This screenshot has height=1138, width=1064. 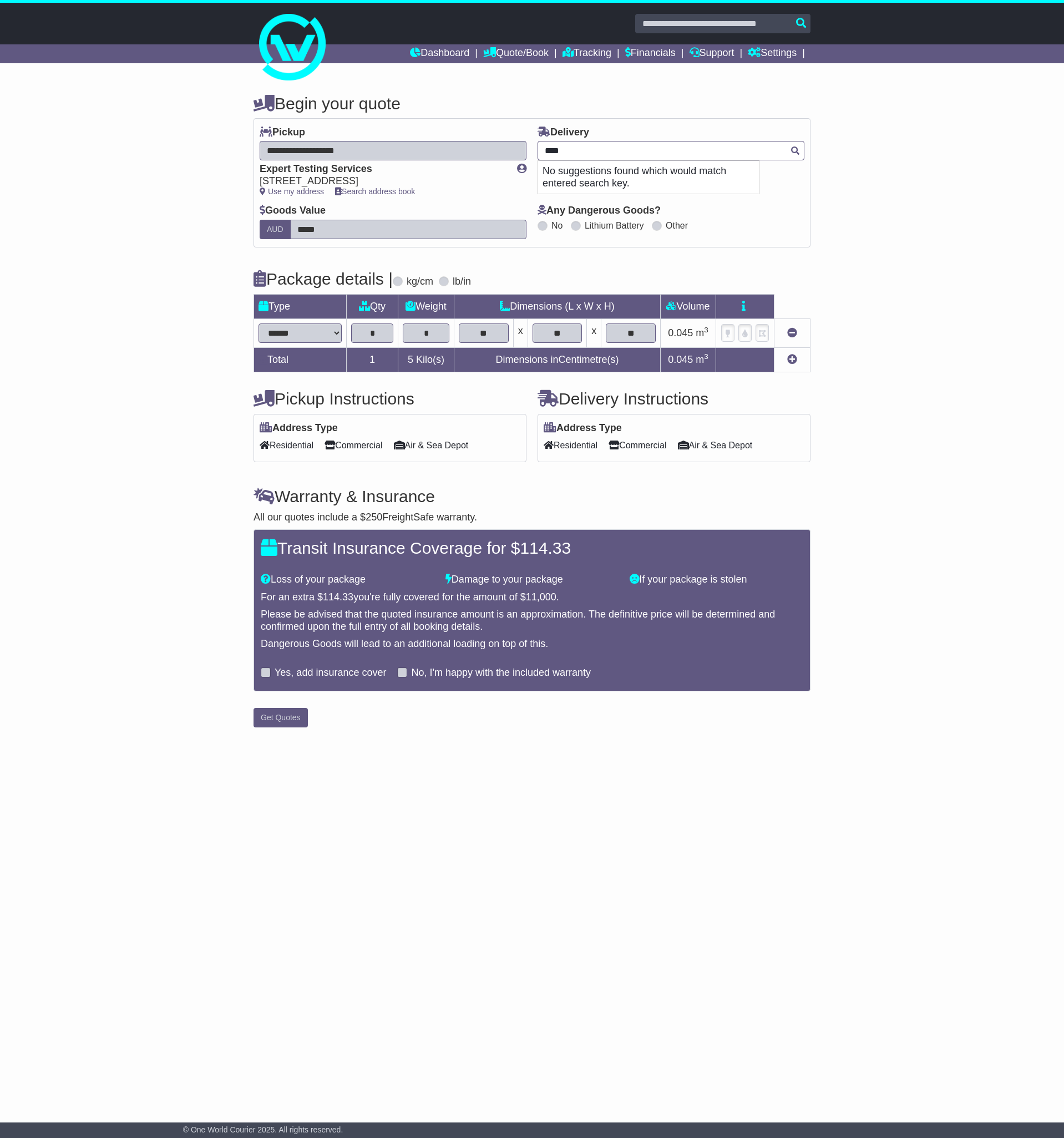 What do you see at coordinates (516, 53) in the screenshot?
I see `a: Quote/Book` at bounding box center [516, 53].